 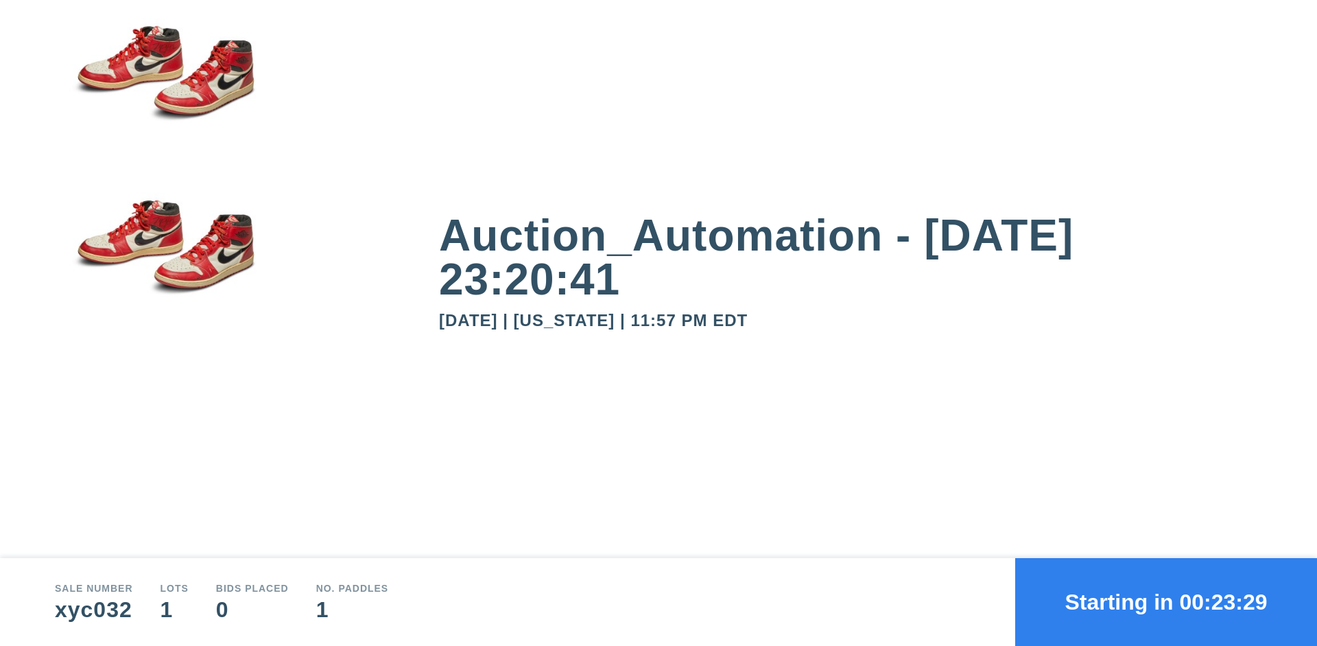 What do you see at coordinates (252, 588) in the screenshot?
I see `div: Bids Placed` at bounding box center [252, 588].